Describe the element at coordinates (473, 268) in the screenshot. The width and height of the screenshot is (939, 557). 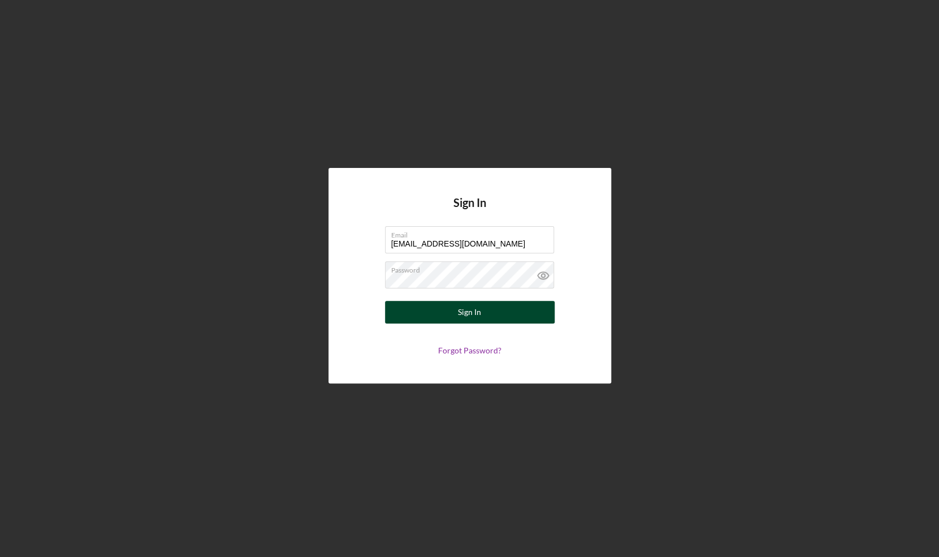
I see `label: Password` at that location.